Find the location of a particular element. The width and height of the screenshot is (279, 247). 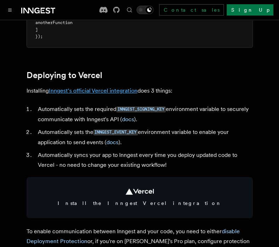

a: Deploying to Vercel is located at coordinates (64, 75).